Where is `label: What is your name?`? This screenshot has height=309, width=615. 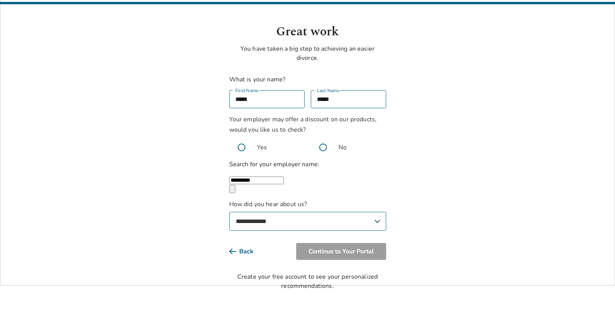
label: What is your name? is located at coordinates (257, 80).